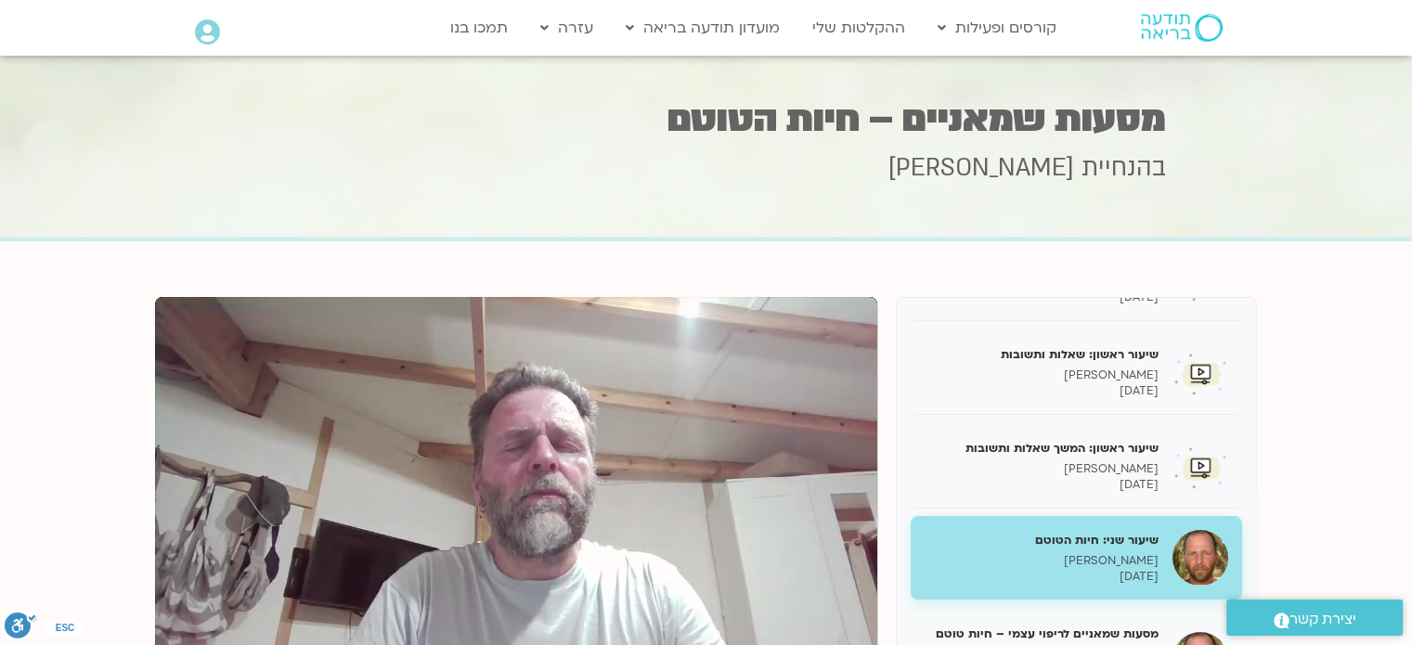  I want to click on img: שיעור ראשון: שאלות ותשובות, so click(1200, 372).